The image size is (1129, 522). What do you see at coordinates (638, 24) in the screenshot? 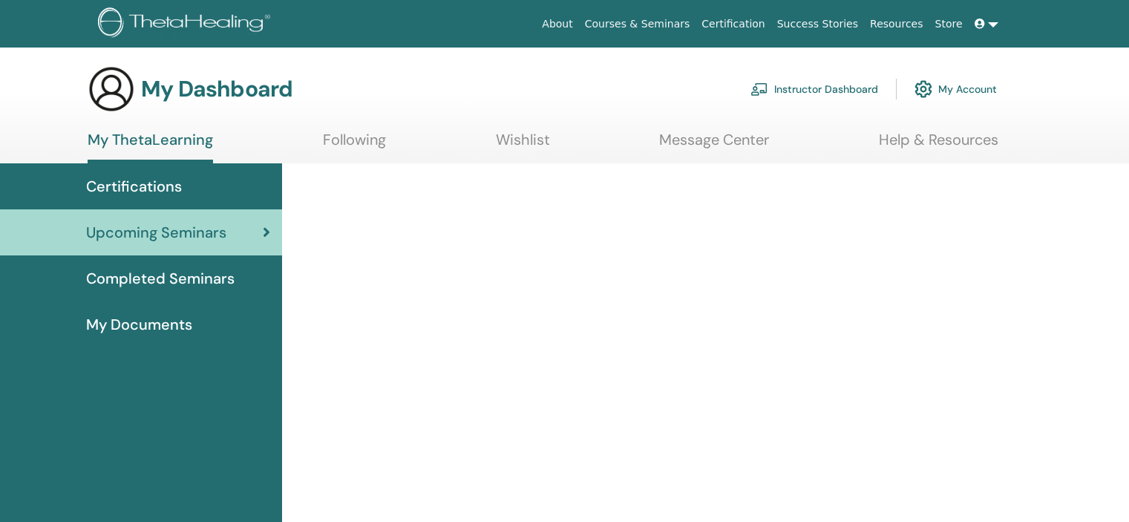
I see `a: Courses & Seminars` at bounding box center [638, 24].